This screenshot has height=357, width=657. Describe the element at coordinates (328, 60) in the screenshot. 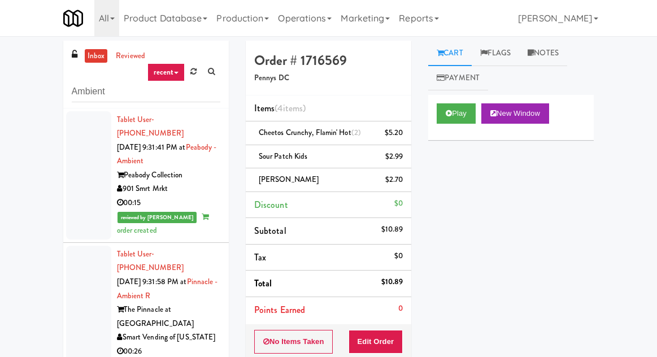

I see `h4: Order # 1716569` at that location.